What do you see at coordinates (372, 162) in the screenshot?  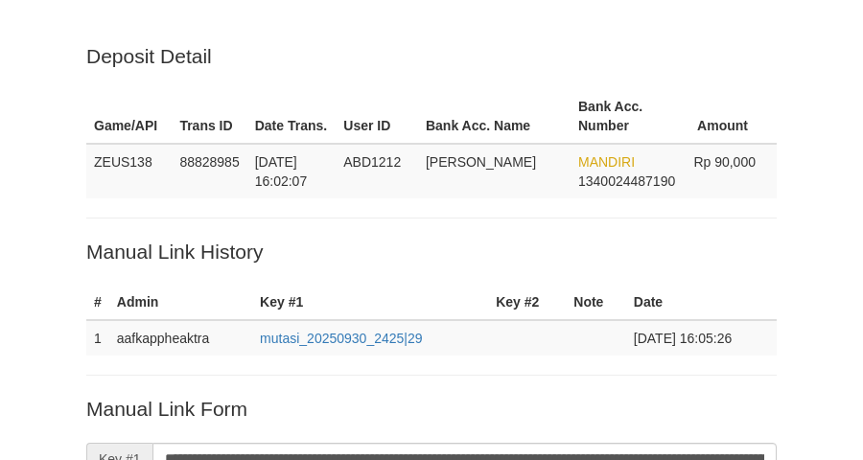 I see `span: ABD1212` at bounding box center [372, 162].